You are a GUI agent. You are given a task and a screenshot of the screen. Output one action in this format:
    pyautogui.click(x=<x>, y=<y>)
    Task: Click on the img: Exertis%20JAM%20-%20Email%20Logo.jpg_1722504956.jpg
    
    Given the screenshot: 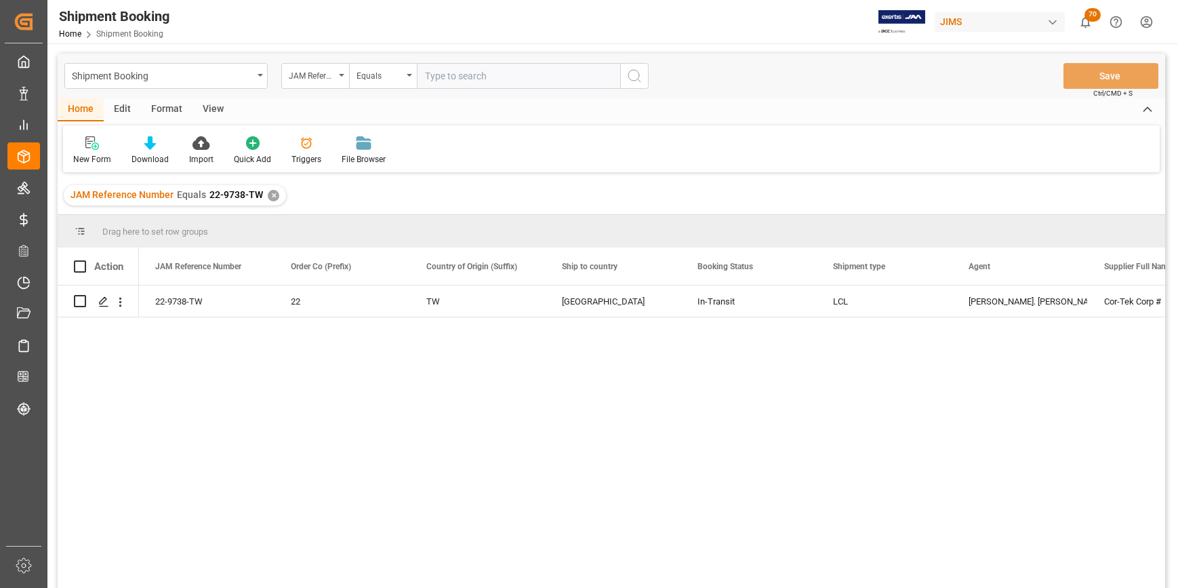 What is the action you would take?
    pyautogui.click(x=901, y=22)
    